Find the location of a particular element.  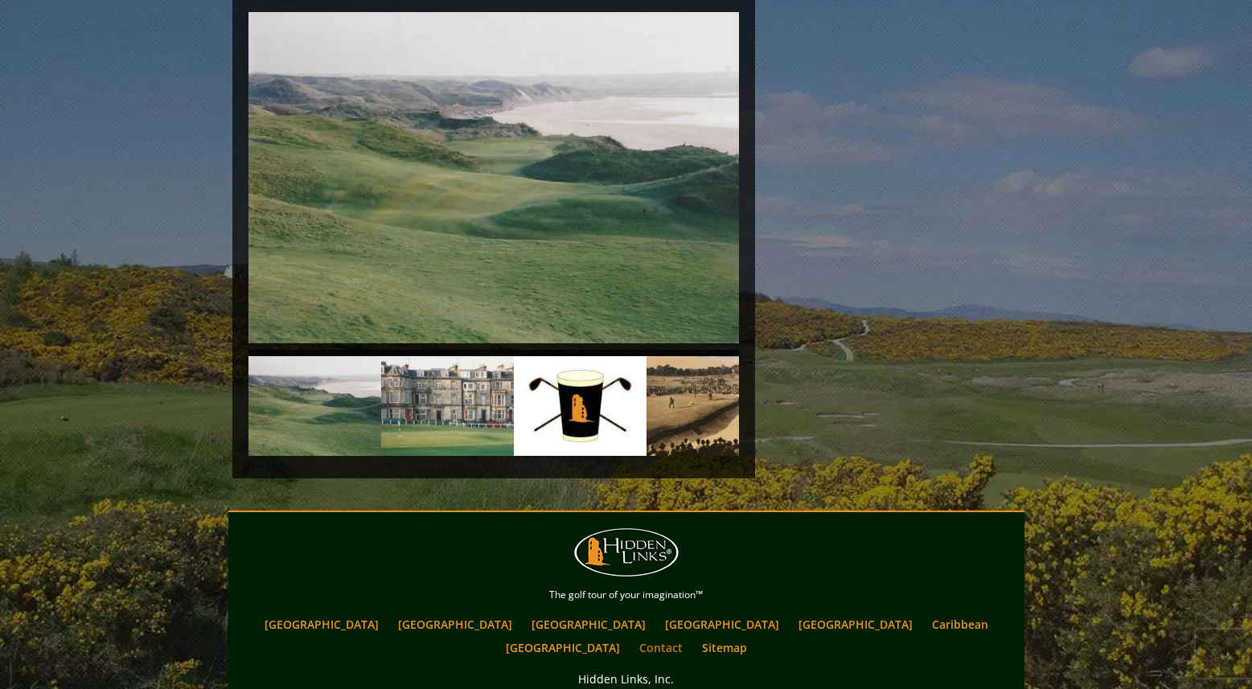

a: Sitemap is located at coordinates (724, 647).